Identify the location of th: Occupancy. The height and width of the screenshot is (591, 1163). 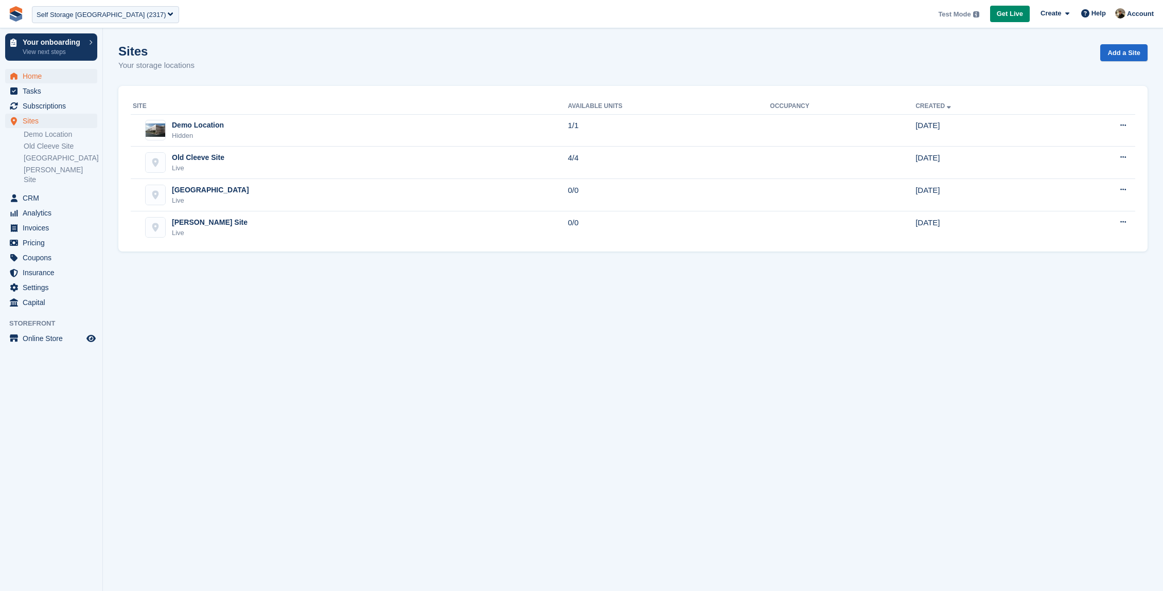
(842, 106).